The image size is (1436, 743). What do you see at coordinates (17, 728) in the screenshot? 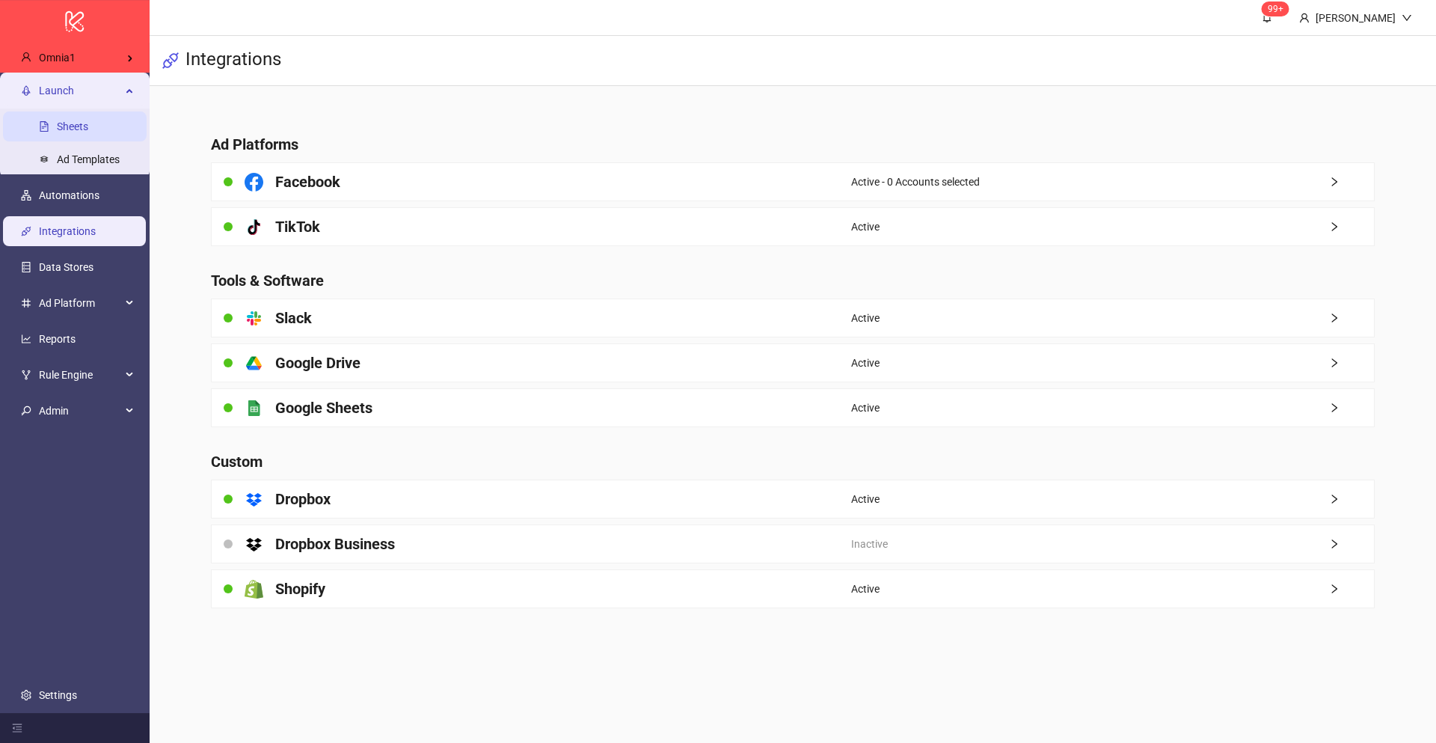
I see `span: menu-fold` at bounding box center [17, 728].